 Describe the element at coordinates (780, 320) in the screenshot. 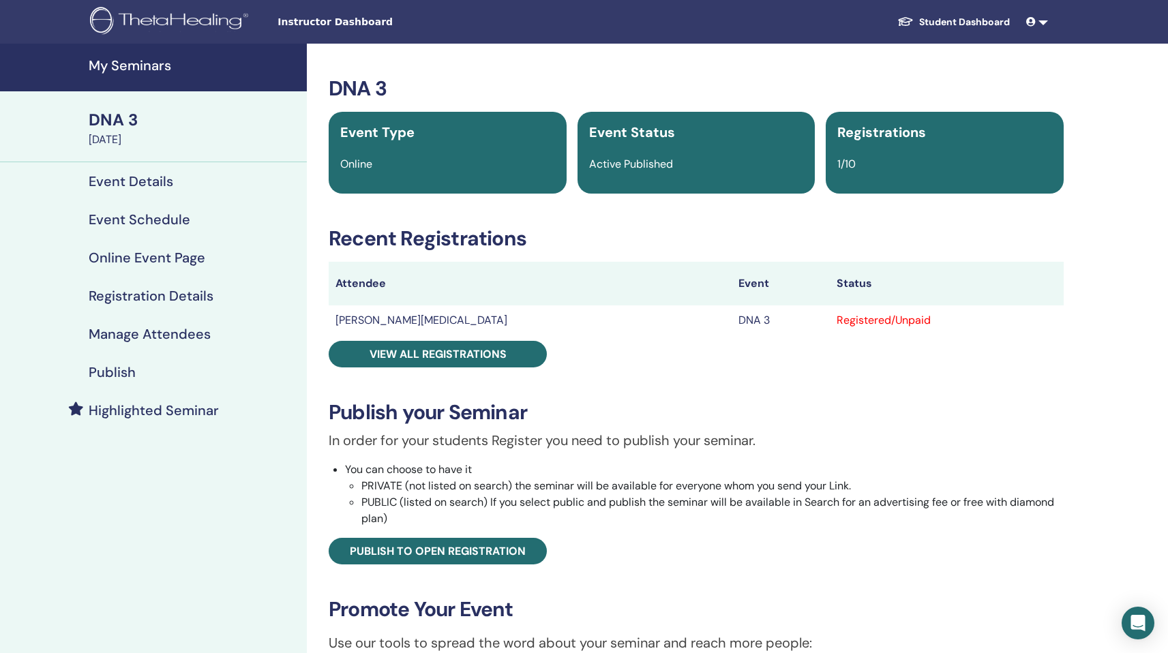

I see `td: DNA 3` at that location.